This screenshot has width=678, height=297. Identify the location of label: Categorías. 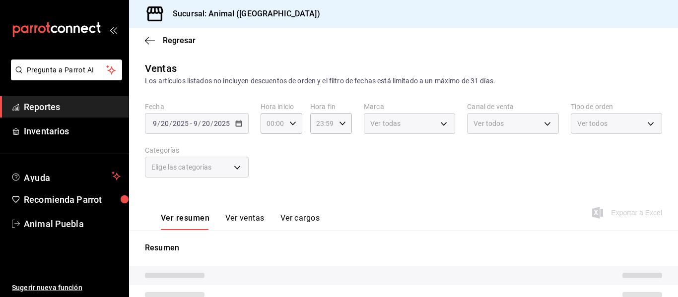
(197, 150).